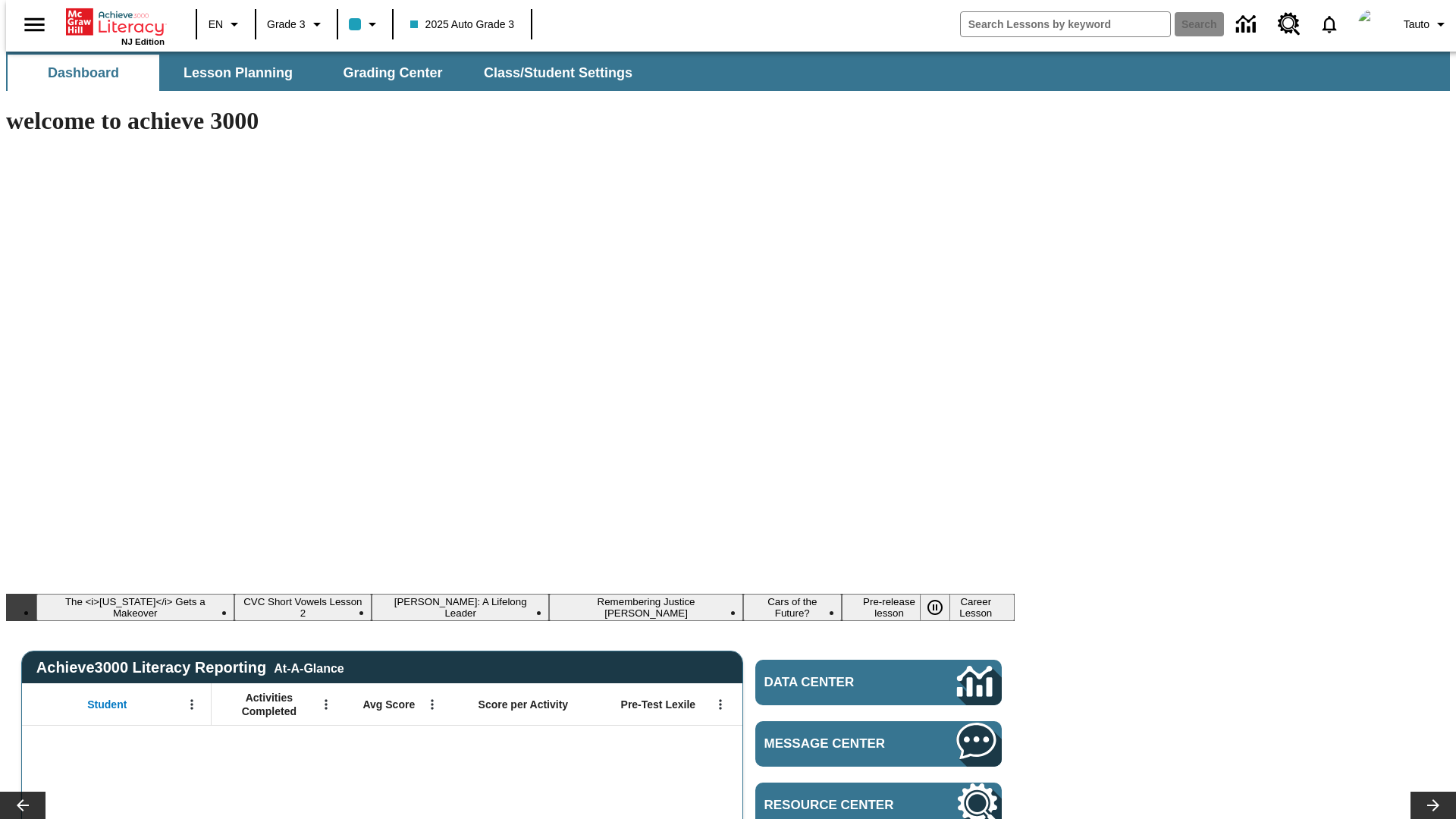 Image resolution: width=1456 pixels, height=819 pixels. I want to click on span: Resource Center, so click(838, 805).